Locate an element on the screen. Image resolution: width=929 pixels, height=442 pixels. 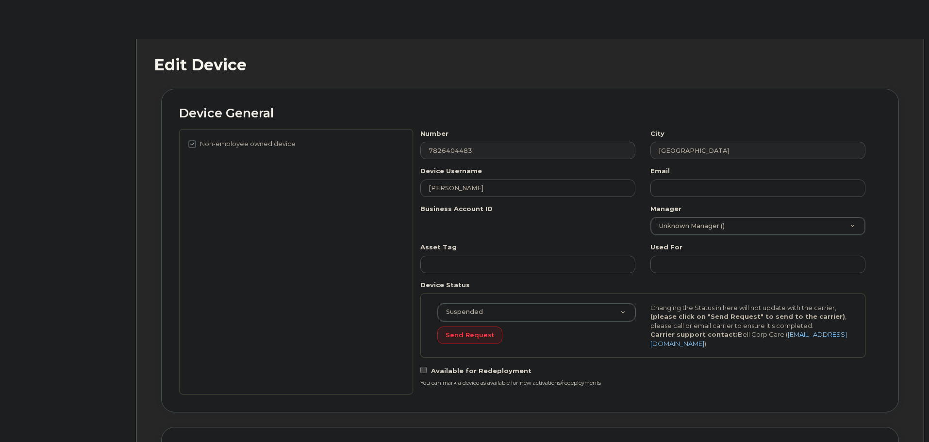
span: Suspended is located at coordinates (462, 312).